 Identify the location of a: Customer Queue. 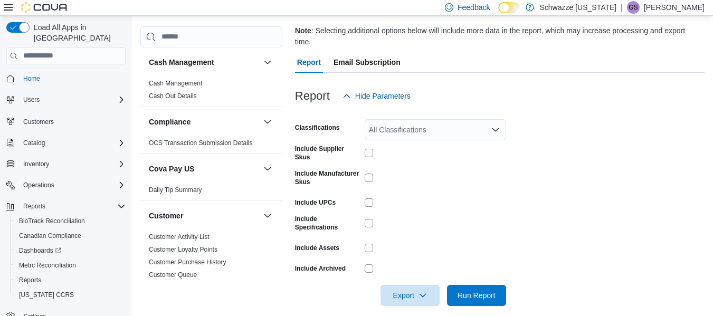
(173, 275).